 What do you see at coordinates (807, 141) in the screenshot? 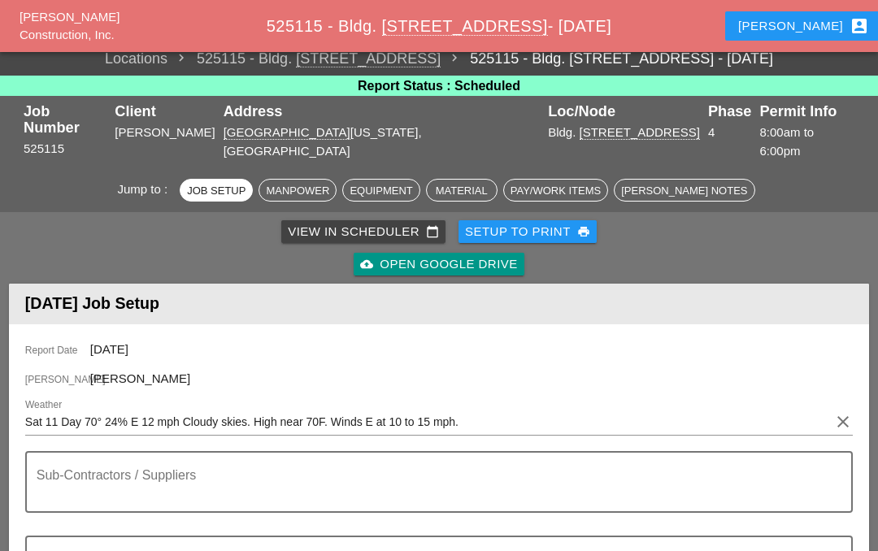
I see `div: 8:00am to 6:00pm` at bounding box center [807, 141].